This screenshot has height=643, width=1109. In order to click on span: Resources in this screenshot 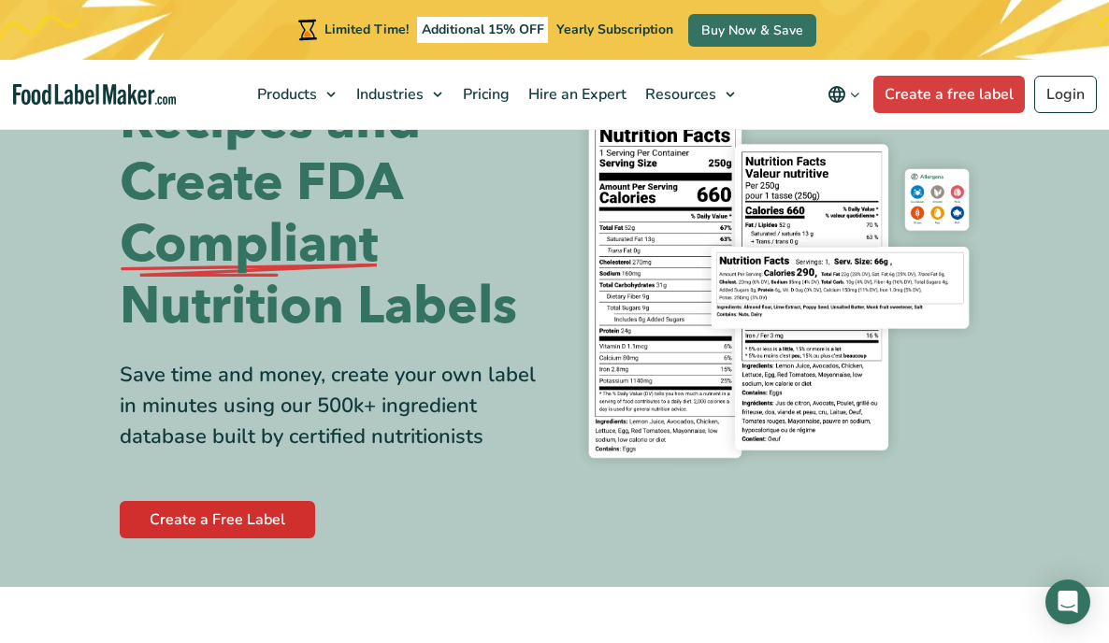, I will do `click(679, 94)`.